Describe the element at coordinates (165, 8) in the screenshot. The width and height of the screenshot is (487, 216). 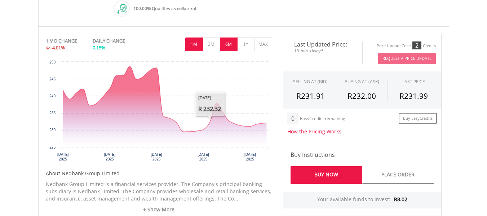
I see `span: 100.00% Qualifies as collateral` at that location.